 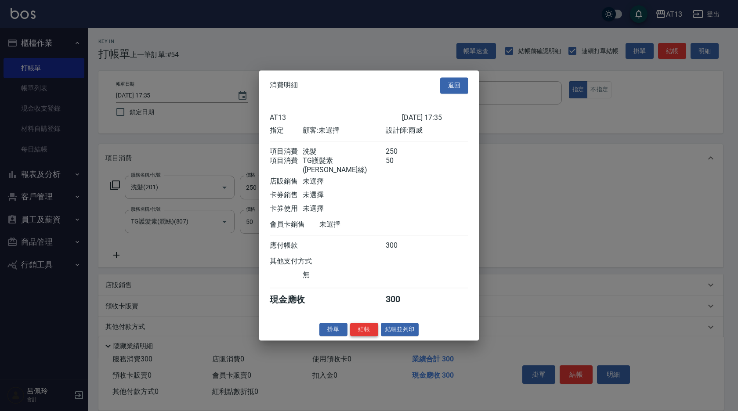 I want to click on div: 無, so click(x=344, y=275).